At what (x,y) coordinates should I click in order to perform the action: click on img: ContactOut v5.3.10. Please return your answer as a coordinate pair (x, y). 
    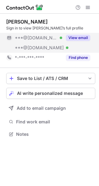
    Looking at the image, I should click on (25, 7).